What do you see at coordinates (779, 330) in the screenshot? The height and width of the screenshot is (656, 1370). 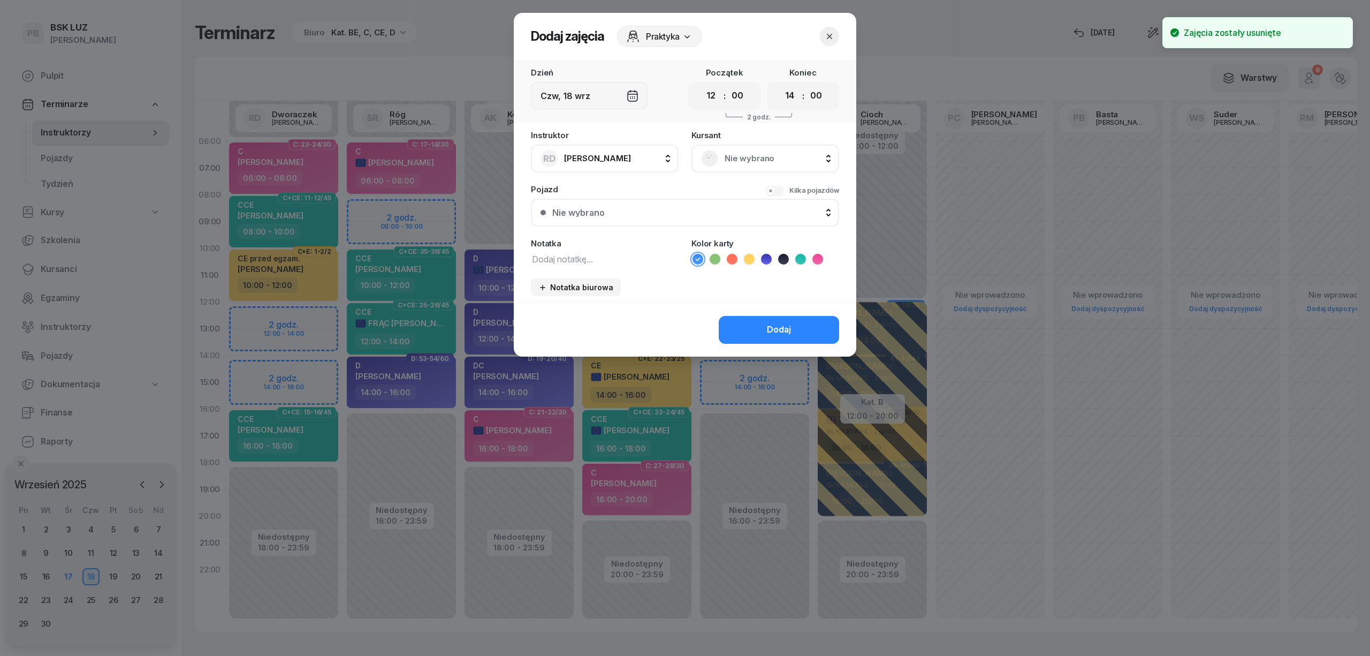 I see `button: Dodaj` at bounding box center [779, 330].